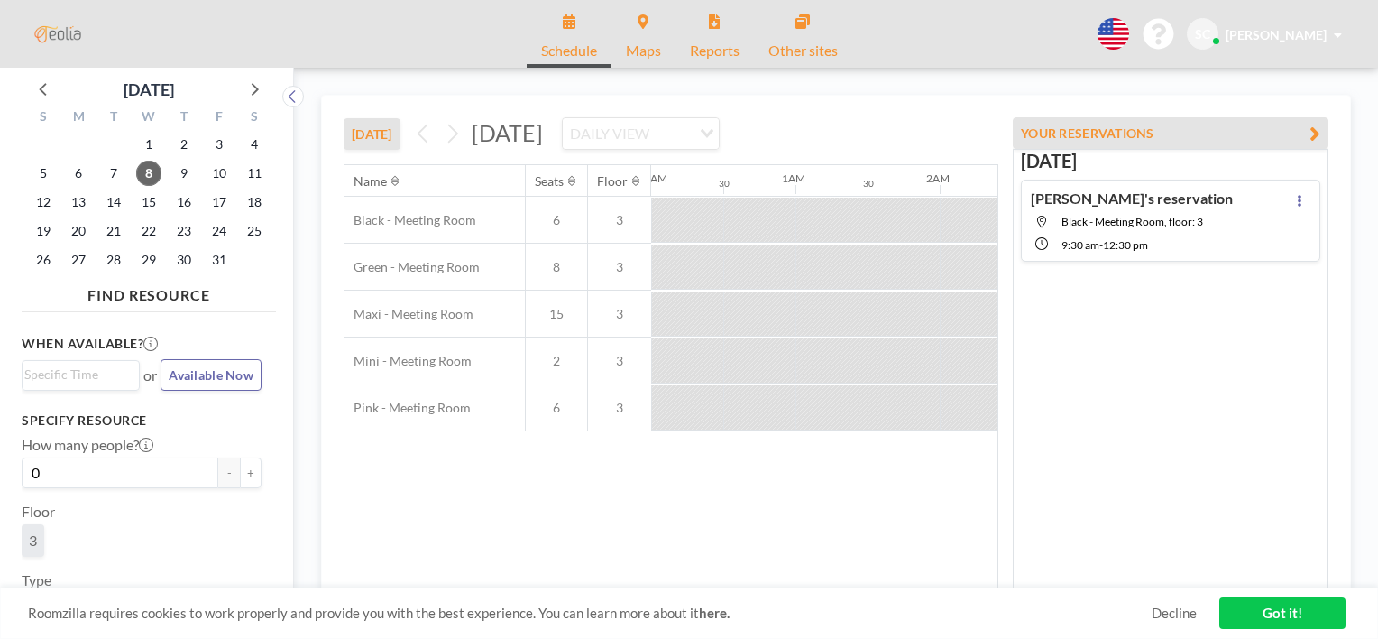  I want to click on button: YOUR RESERVATIONS, so click(1171, 133).